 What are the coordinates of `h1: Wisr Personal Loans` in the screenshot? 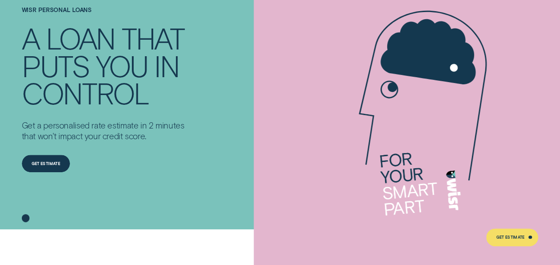 It's located at (107, 16).